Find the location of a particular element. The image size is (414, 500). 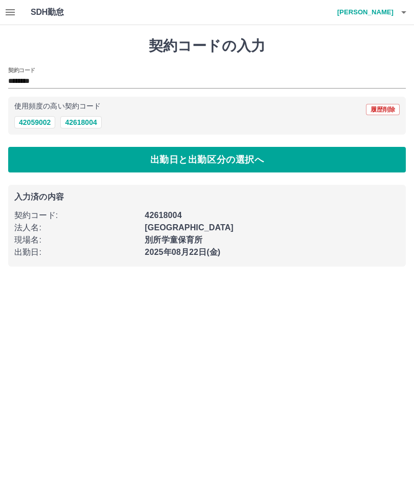

b: 別所学童保育所 is located at coordinates (173, 239).